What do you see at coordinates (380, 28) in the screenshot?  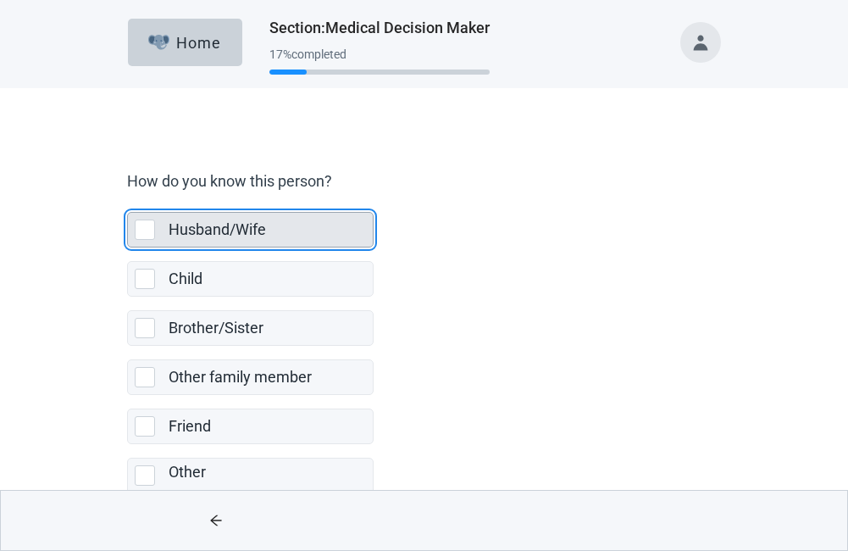 I see `h1: Section : Medical Decision Maker` at bounding box center [380, 28].